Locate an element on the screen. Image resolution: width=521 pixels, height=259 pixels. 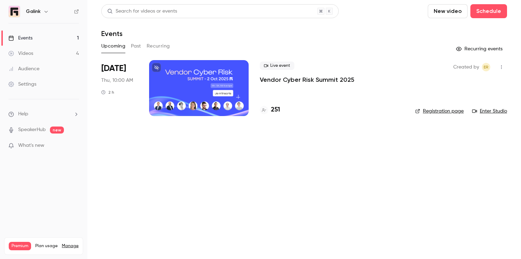
span: new is located at coordinates (57, 130).